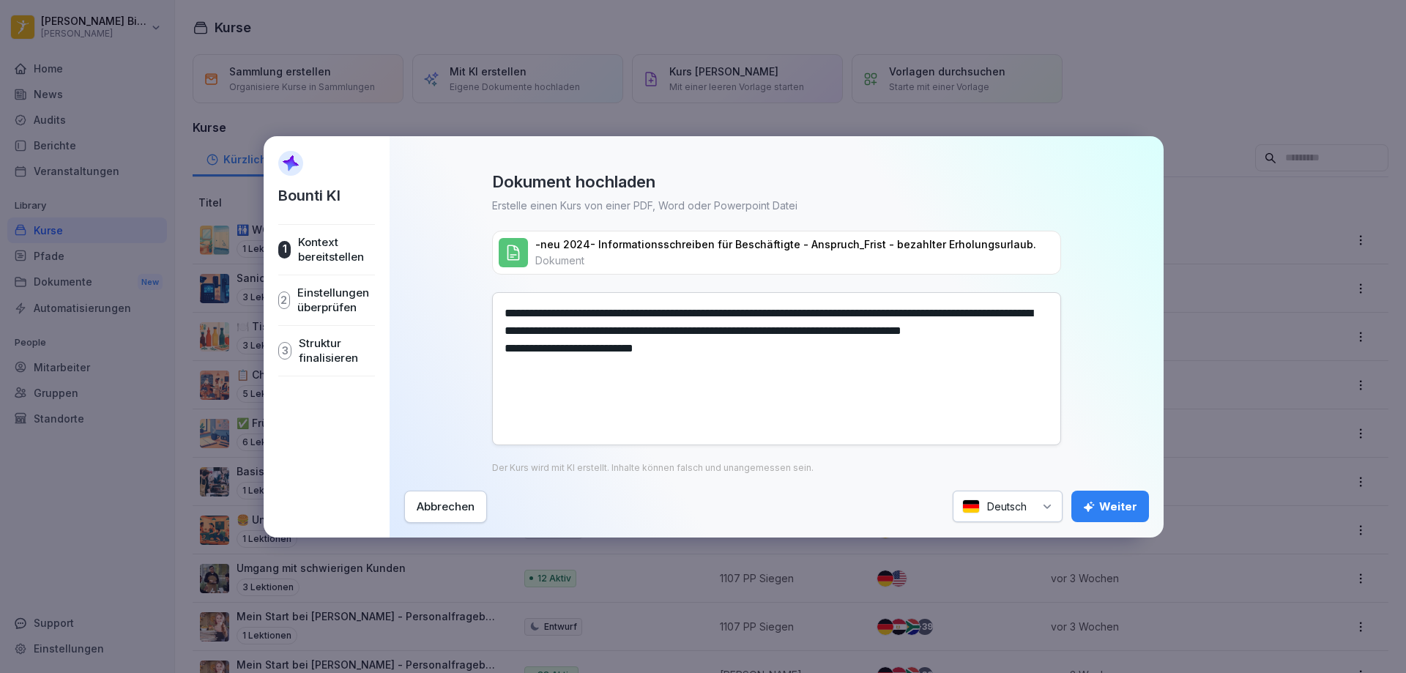 The image size is (1406, 673). What do you see at coordinates (653, 468) in the screenshot?
I see `p: Der Kurs wird mit KI erstellt. Inhalte können falsch und unangemessen sein.` at bounding box center [653, 468].